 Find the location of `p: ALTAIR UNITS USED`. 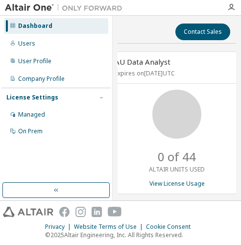

p: ALTAIR UNITS USED is located at coordinates (177, 169).